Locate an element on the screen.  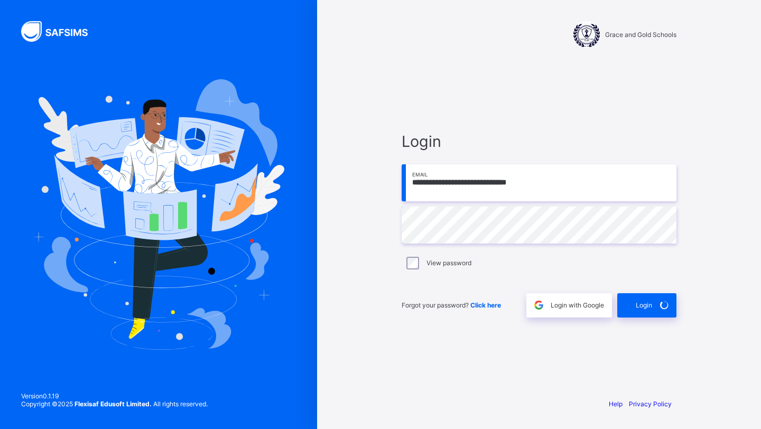
span: Copyright © 2025 All rights reserved. is located at coordinates (114, 404).